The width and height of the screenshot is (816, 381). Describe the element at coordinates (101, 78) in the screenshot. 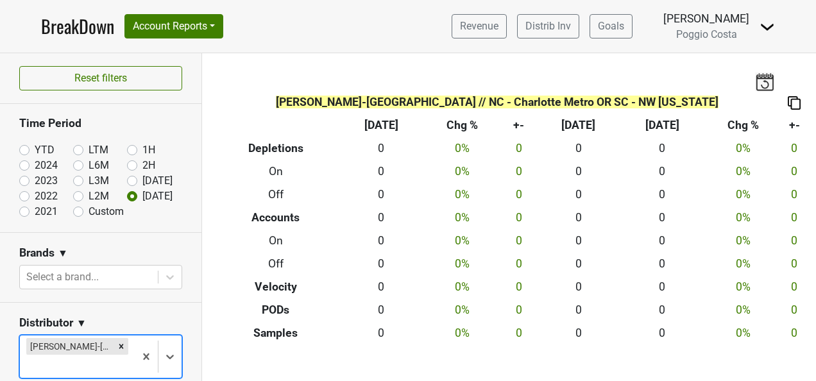

I see `button: Reset filters` at that location.